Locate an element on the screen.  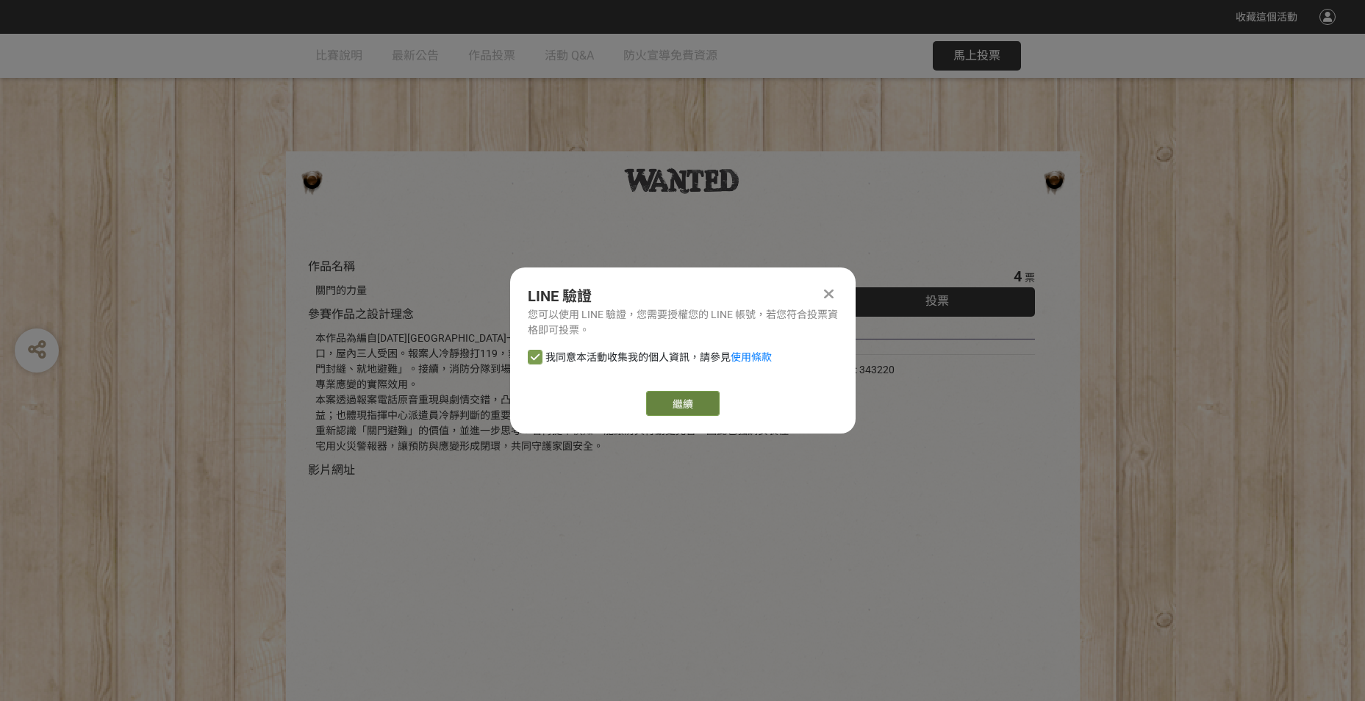
button: 馬上投票 is located at coordinates (977, 56).